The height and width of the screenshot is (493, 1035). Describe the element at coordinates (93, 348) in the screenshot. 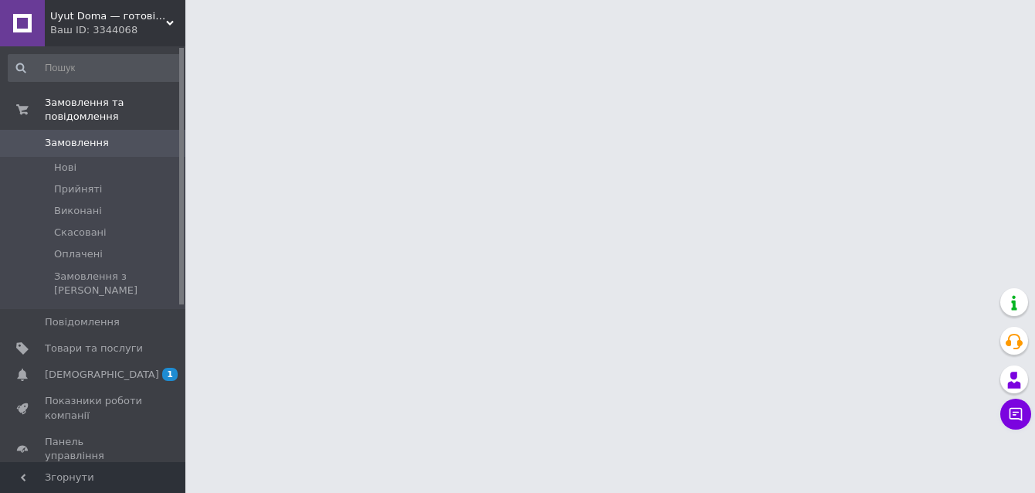

I see `span: Товари та послуги` at that location.